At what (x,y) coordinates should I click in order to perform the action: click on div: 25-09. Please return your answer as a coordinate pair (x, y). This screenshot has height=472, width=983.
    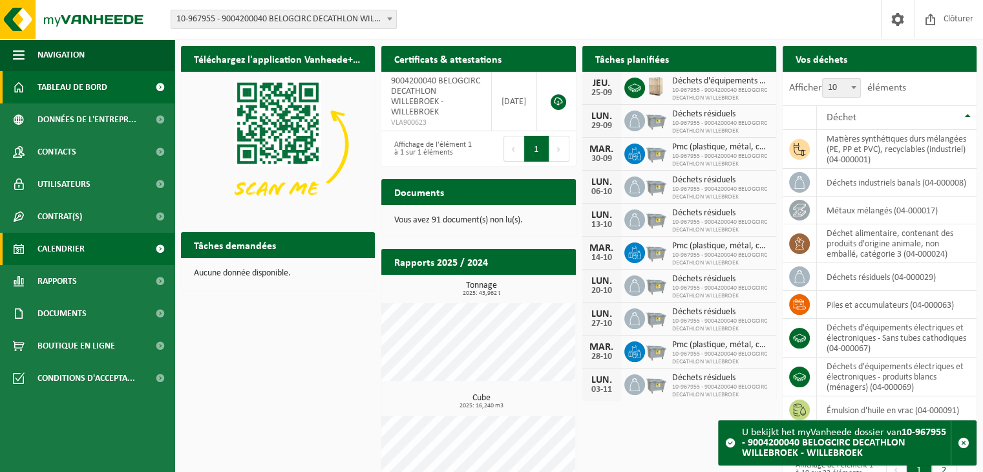
    Looking at the image, I should click on (602, 93).